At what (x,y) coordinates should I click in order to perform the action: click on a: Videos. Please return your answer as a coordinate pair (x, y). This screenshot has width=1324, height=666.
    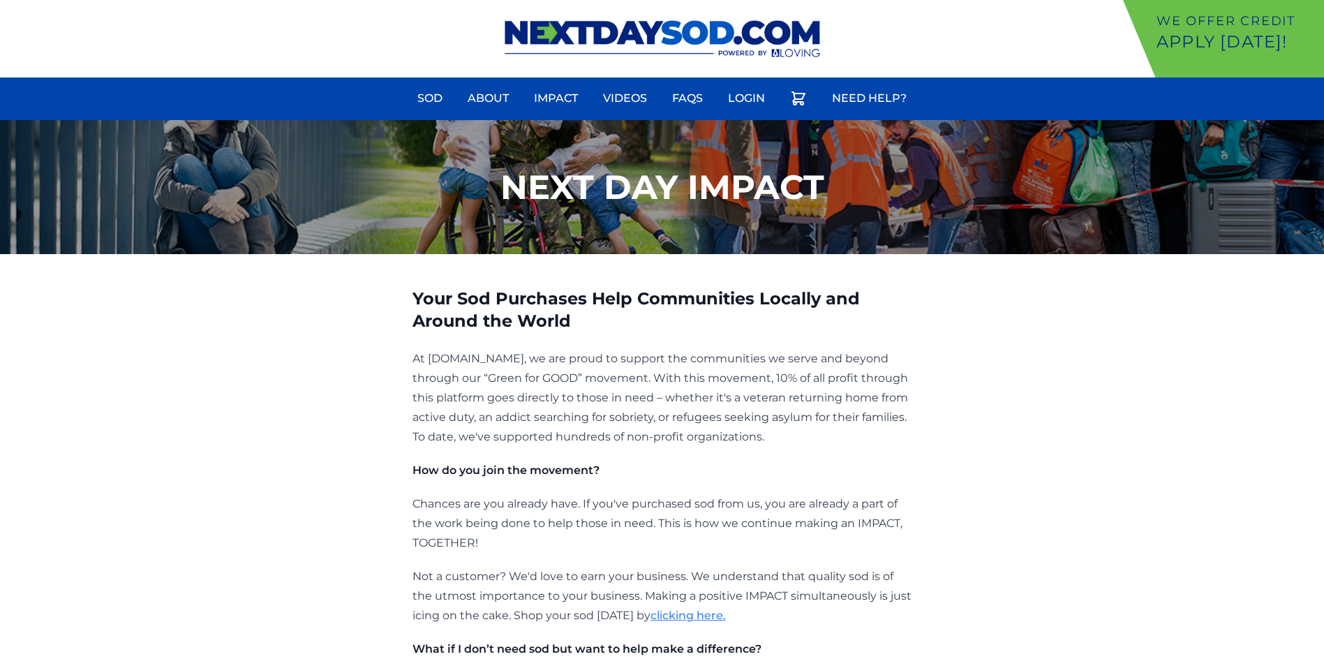
    Looking at the image, I should click on (625, 98).